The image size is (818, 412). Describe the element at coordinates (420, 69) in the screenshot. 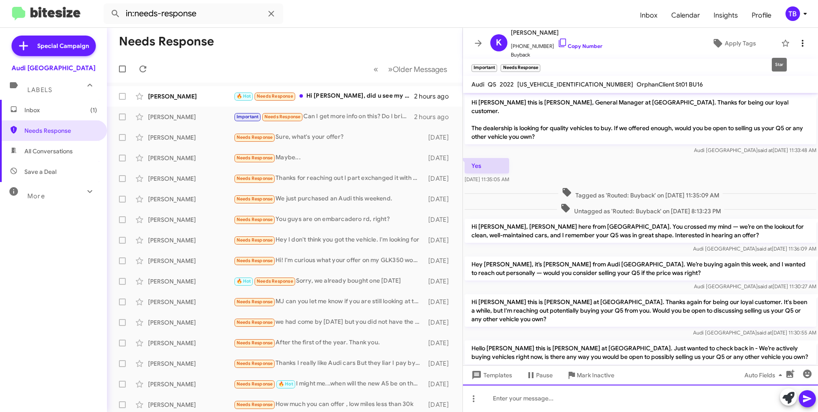

I see `span: Older Messages` at that location.